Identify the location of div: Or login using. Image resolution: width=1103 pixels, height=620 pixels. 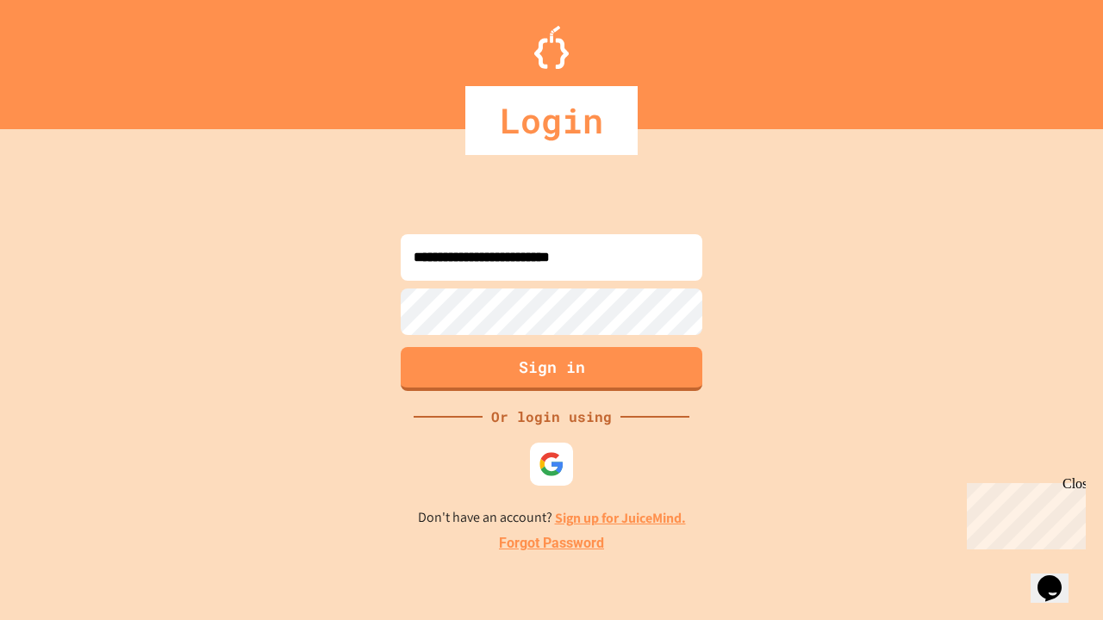
(551, 417).